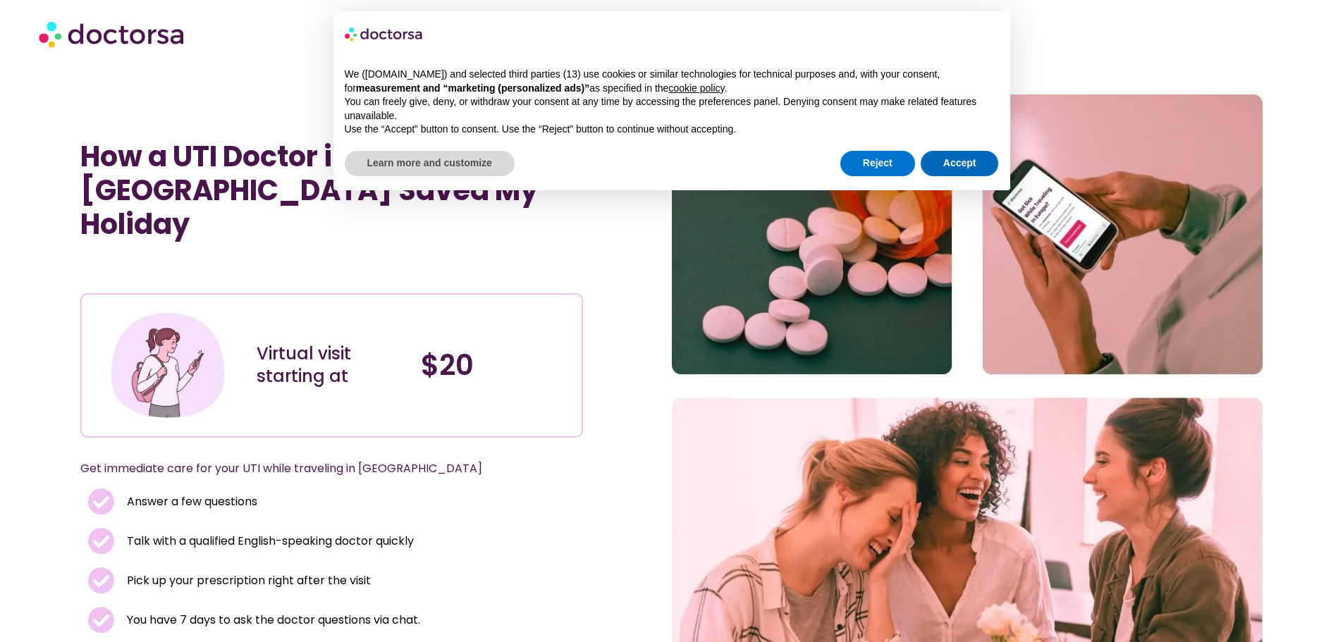 Image resolution: width=1343 pixels, height=642 pixels. I want to click on button: Learn more and customize, so click(429, 164).